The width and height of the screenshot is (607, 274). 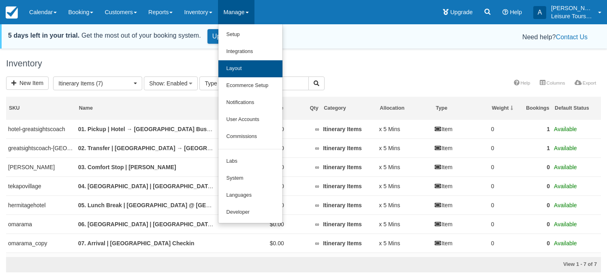 I want to click on td: 01. Pickup | Hotel → Christchurch Bus Exchange - Great Sights Coach, so click(x=146, y=129).